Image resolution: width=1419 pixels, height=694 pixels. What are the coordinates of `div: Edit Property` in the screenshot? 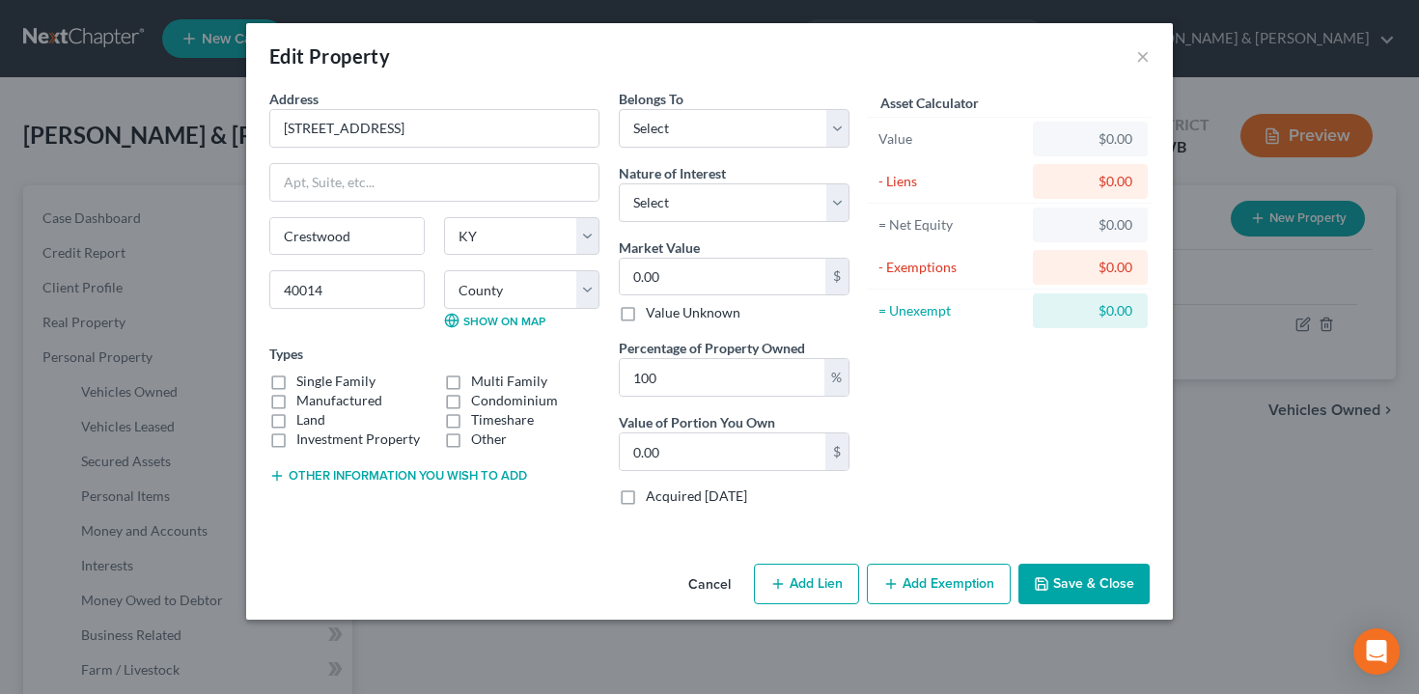 It's located at (329, 56).